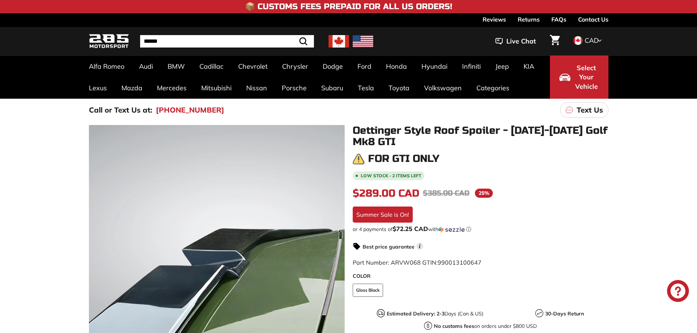  What do you see at coordinates (529, 66) in the screenshot?
I see `a: KIA` at bounding box center [529, 66].